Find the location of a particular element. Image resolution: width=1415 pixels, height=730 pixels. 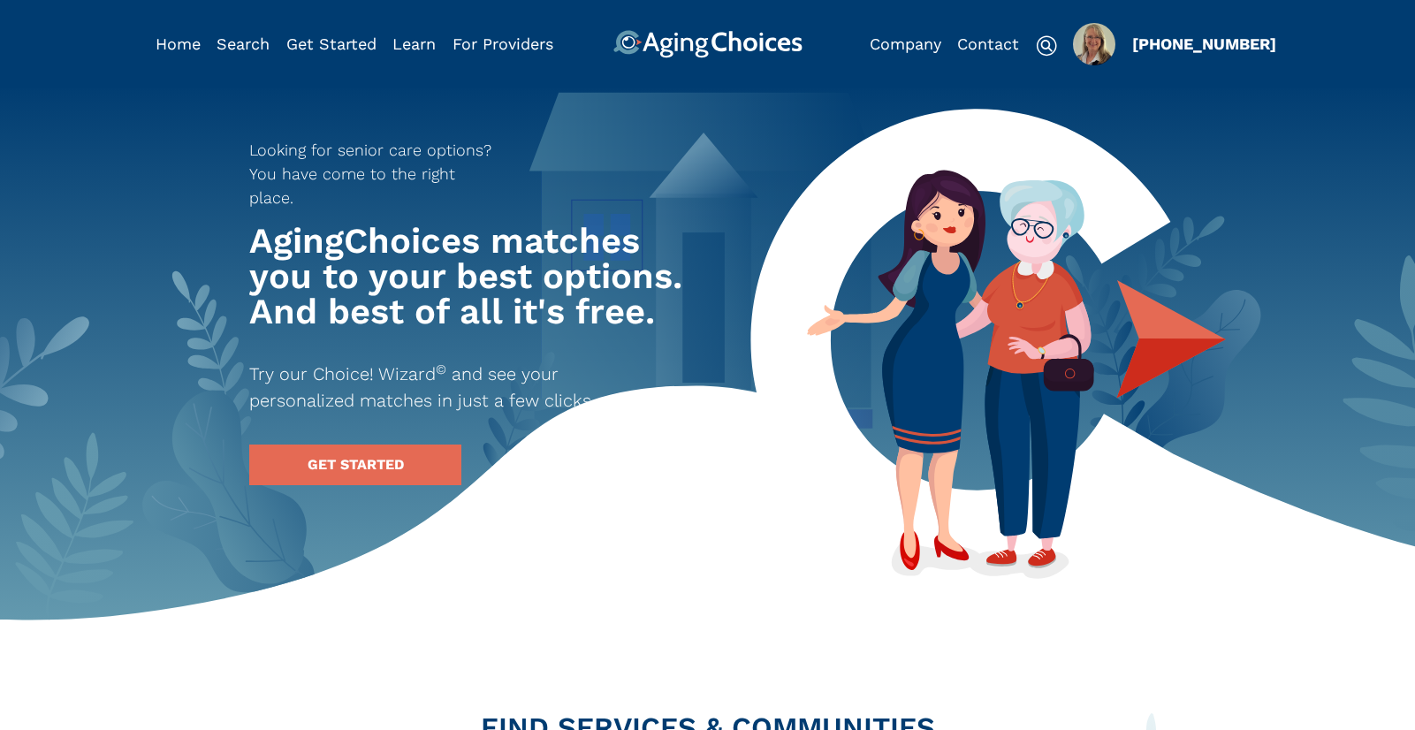

a: GET STARTED is located at coordinates (355, 465).